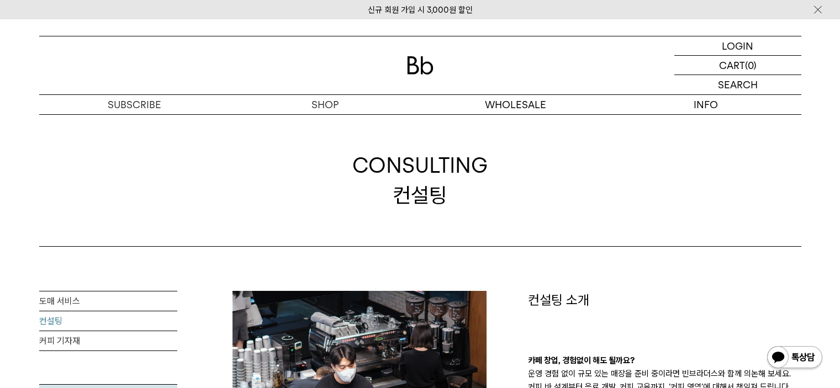 The image size is (840, 388). I want to click on p: WHOLESALE, so click(515, 104).